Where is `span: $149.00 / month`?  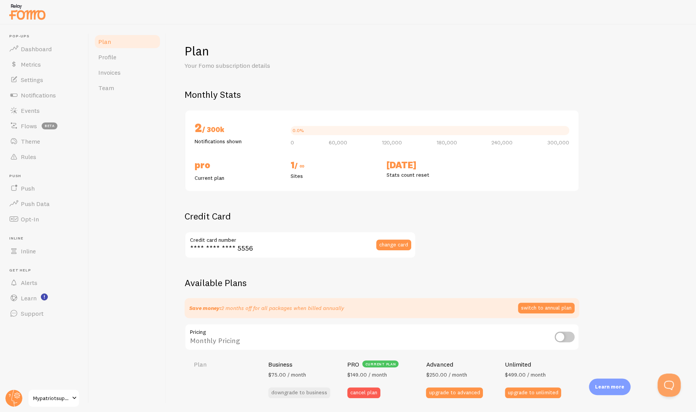 span: $149.00 / month is located at coordinates (367, 375).